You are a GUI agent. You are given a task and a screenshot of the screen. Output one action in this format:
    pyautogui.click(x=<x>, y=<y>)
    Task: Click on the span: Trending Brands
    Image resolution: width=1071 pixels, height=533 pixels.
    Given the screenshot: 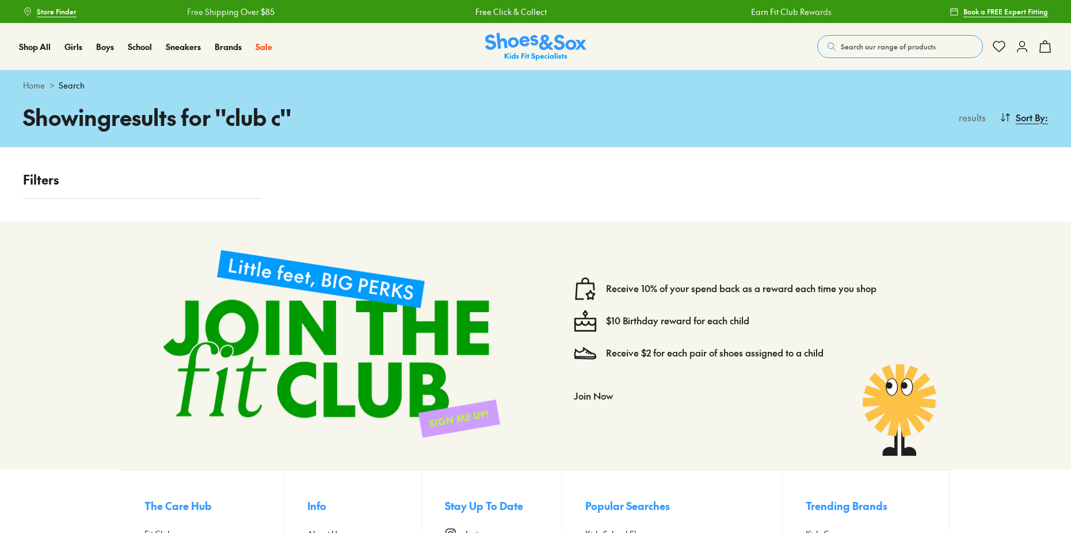 What is the action you would take?
    pyautogui.click(x=846, y=506)
    